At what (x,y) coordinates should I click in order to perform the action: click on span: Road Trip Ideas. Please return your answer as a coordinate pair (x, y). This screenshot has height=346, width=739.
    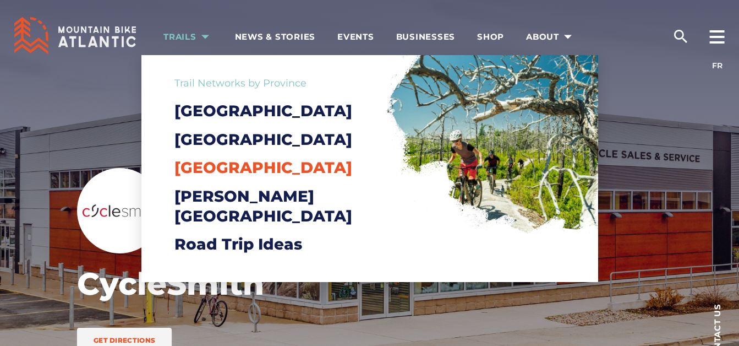
    Looking at the image, I should click on (238, 244).